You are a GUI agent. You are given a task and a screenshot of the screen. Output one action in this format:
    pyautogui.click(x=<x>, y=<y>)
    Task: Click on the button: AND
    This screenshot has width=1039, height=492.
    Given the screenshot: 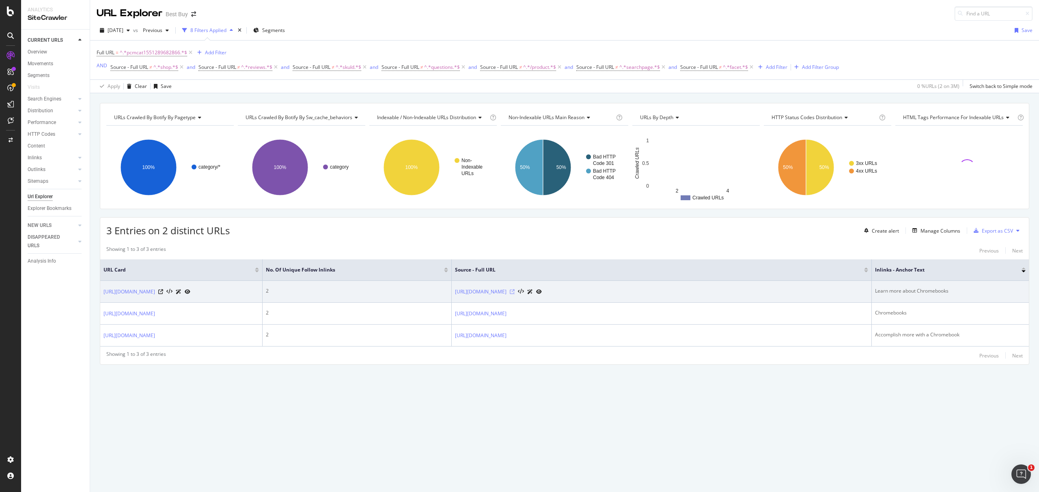 What is the action you would take?
    pyautogui.click(x=102, y=65)
    